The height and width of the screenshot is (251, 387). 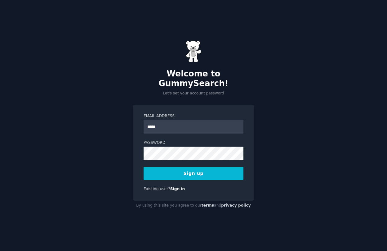 What do you see at coordinates (194, 52) in the screenshot?
I see `img: Gummy Bear` at bounding box center [194, 52].